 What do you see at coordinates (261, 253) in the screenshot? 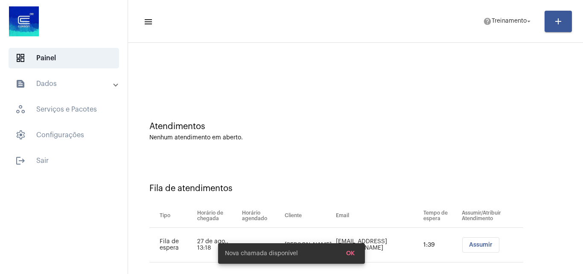
I see `span: Nova chamada disponível` at bounding box center [261, 253].